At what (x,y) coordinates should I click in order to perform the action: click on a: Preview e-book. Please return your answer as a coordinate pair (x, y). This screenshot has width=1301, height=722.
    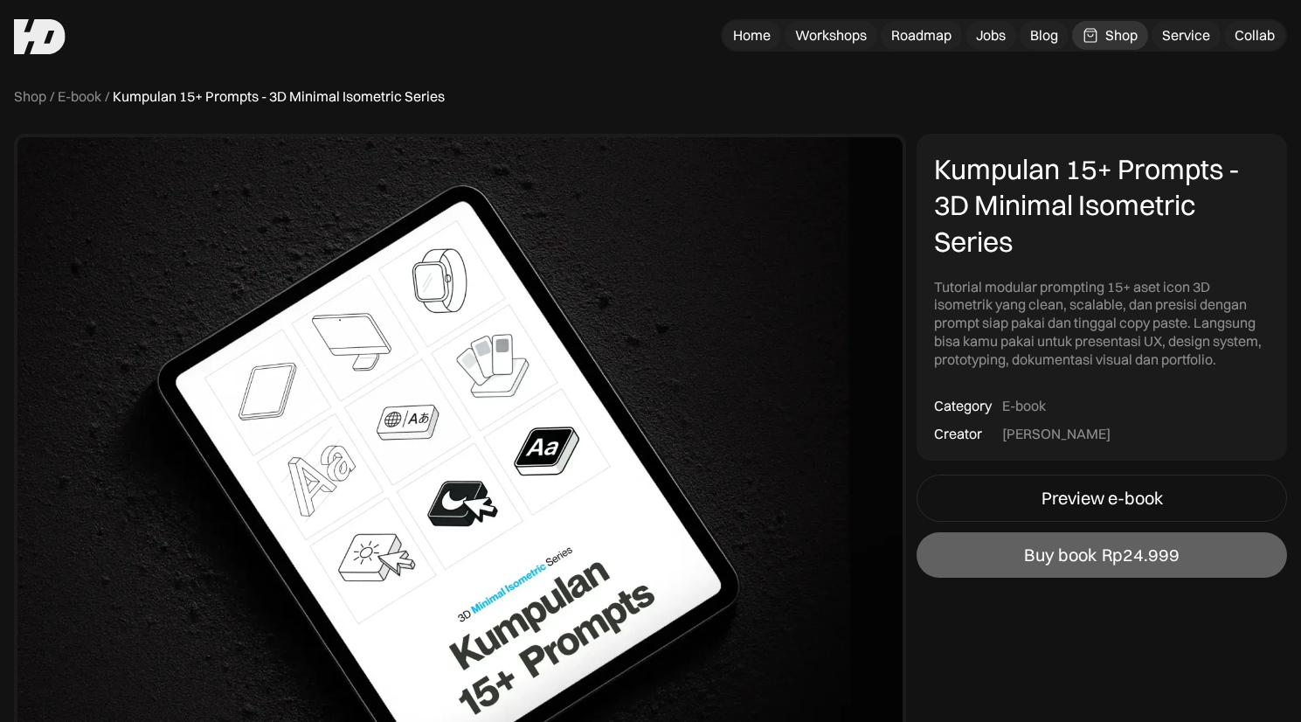
    Looking at the image, I should click on (1102, 498).